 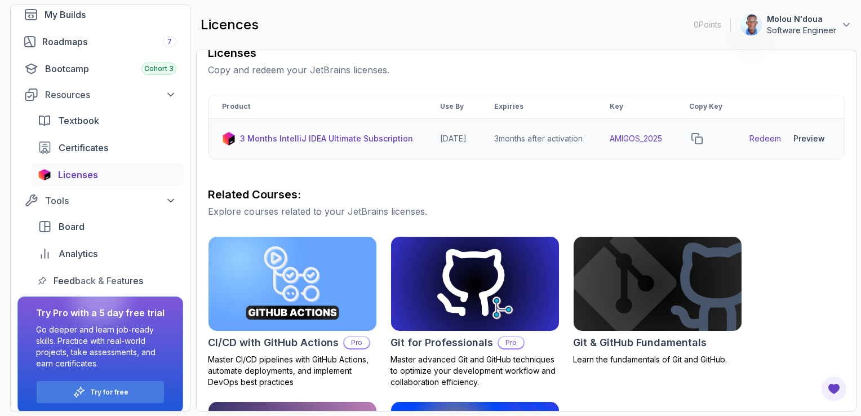 What do you see at coordinates (475, 371) in the screenshot?
I see `p: Master advanced Git and GitHub techniques to optimize your development workflow and collaboration...` at bounding box center [475, 371].